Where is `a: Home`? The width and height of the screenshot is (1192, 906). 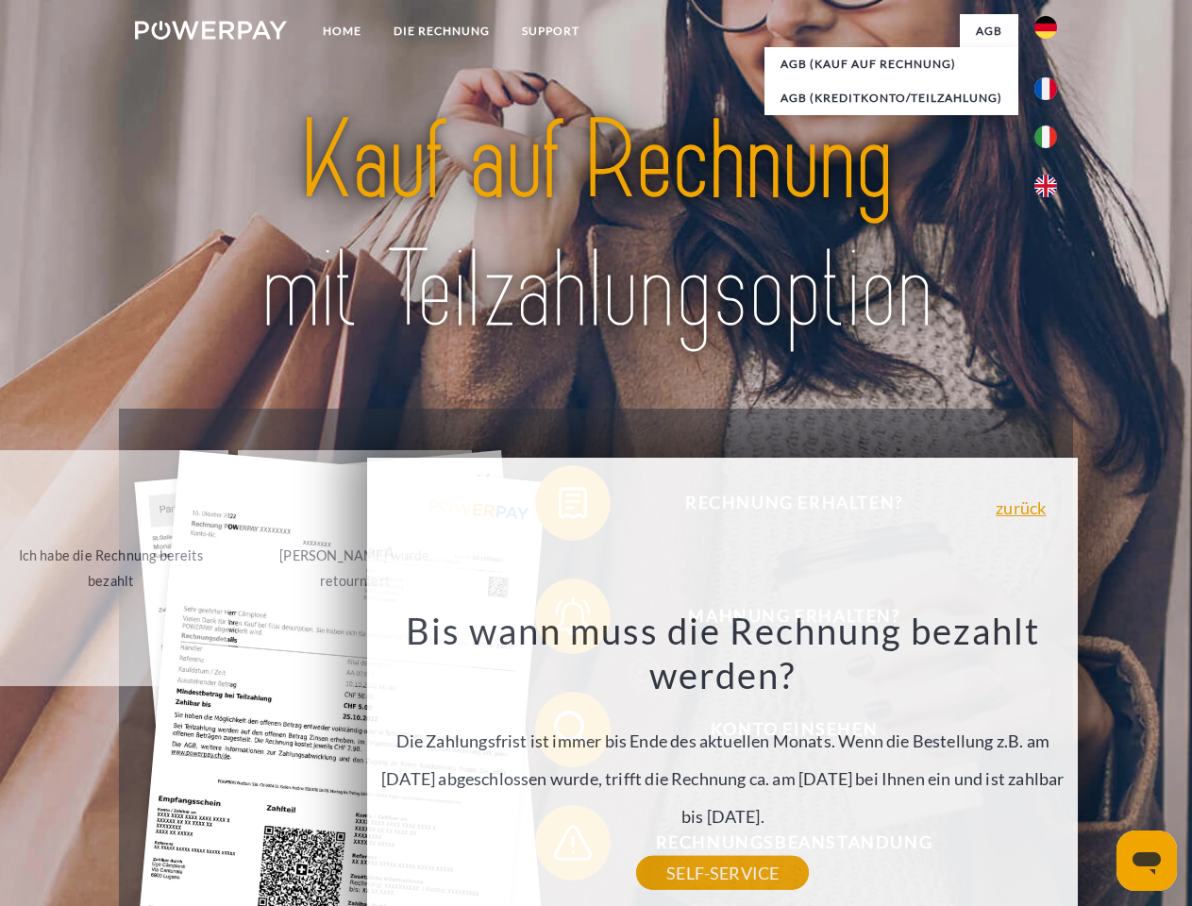 a: Home is located at coordinates (342, 31).